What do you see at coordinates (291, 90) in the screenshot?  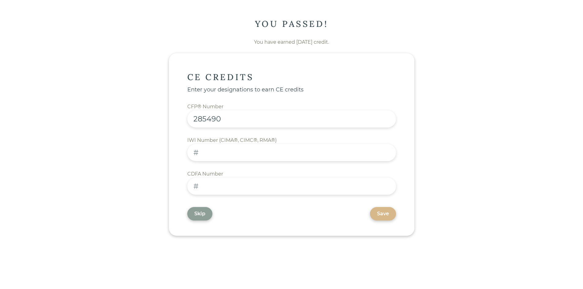 I see `div: Enter your designations to earn CE credits` at bounding box center [291, 90].